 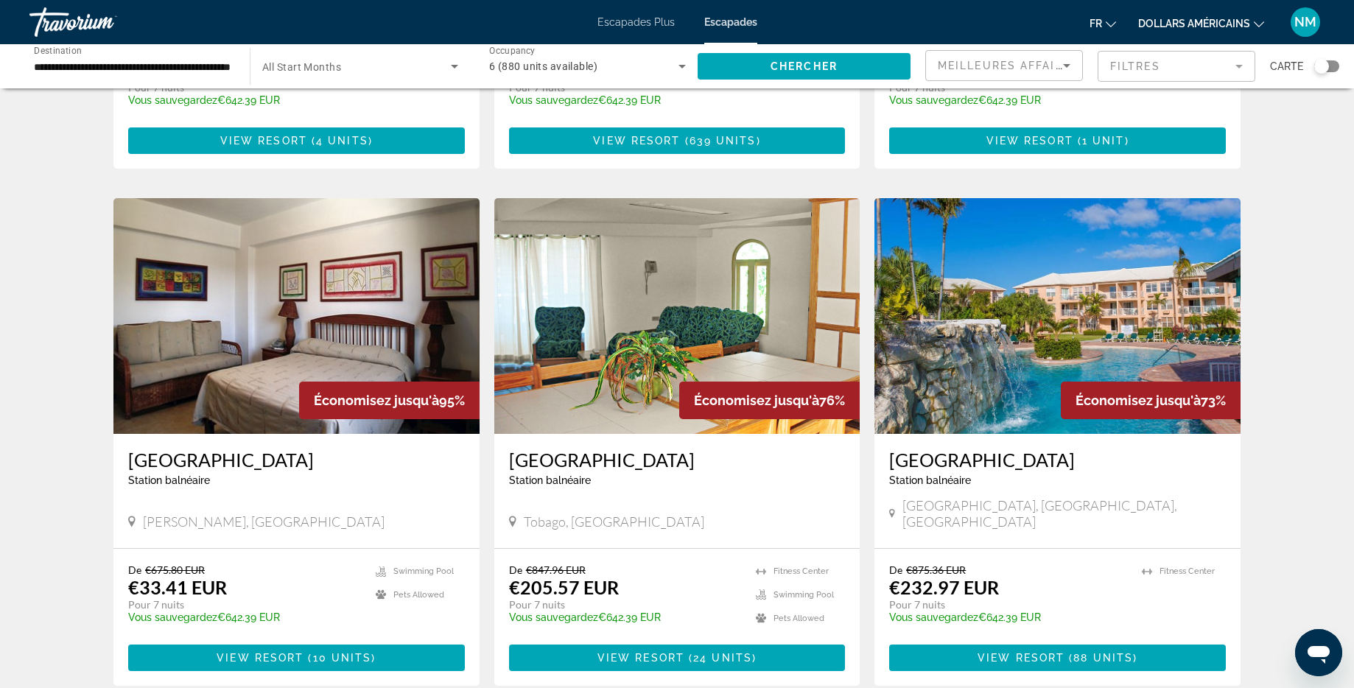 What do you see at coordinates (804, 66) in the screenshot?
I see `button: Chercher` at bounding box center [804, 66].